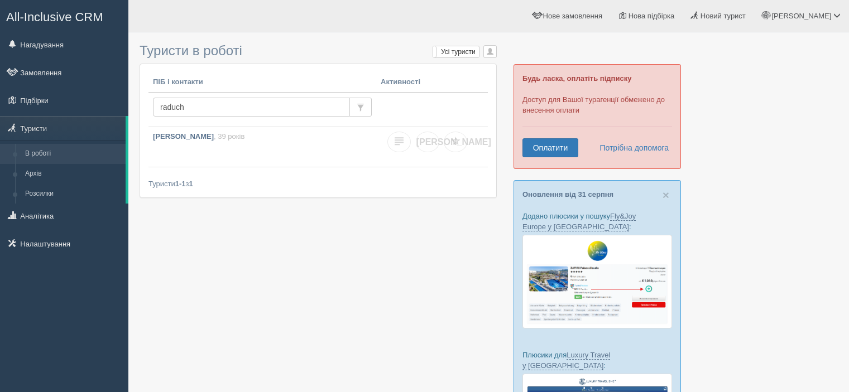 This screenshot has height=392, width=849. Describe the element at coordinates (597, 117) in the screenshot. I see `div: Доступ для Вашої турагенції обмежено до внесення оплати` at that location.